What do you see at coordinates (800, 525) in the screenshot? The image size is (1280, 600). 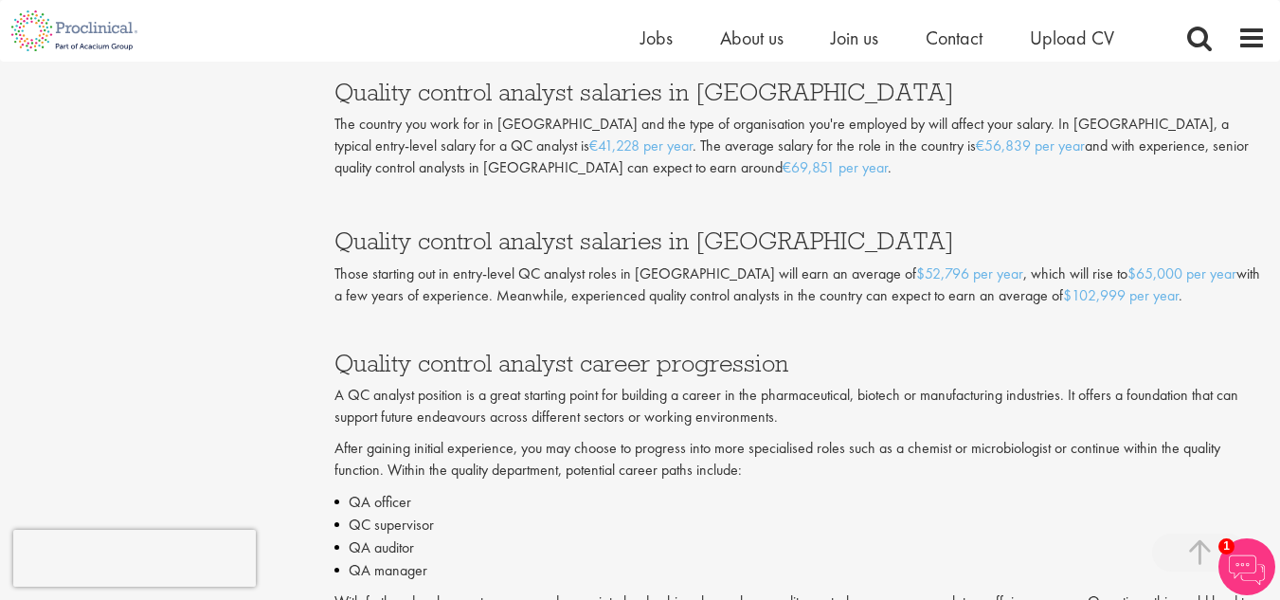 I see `li: QC supervisor` at bounding box center [800, 525].